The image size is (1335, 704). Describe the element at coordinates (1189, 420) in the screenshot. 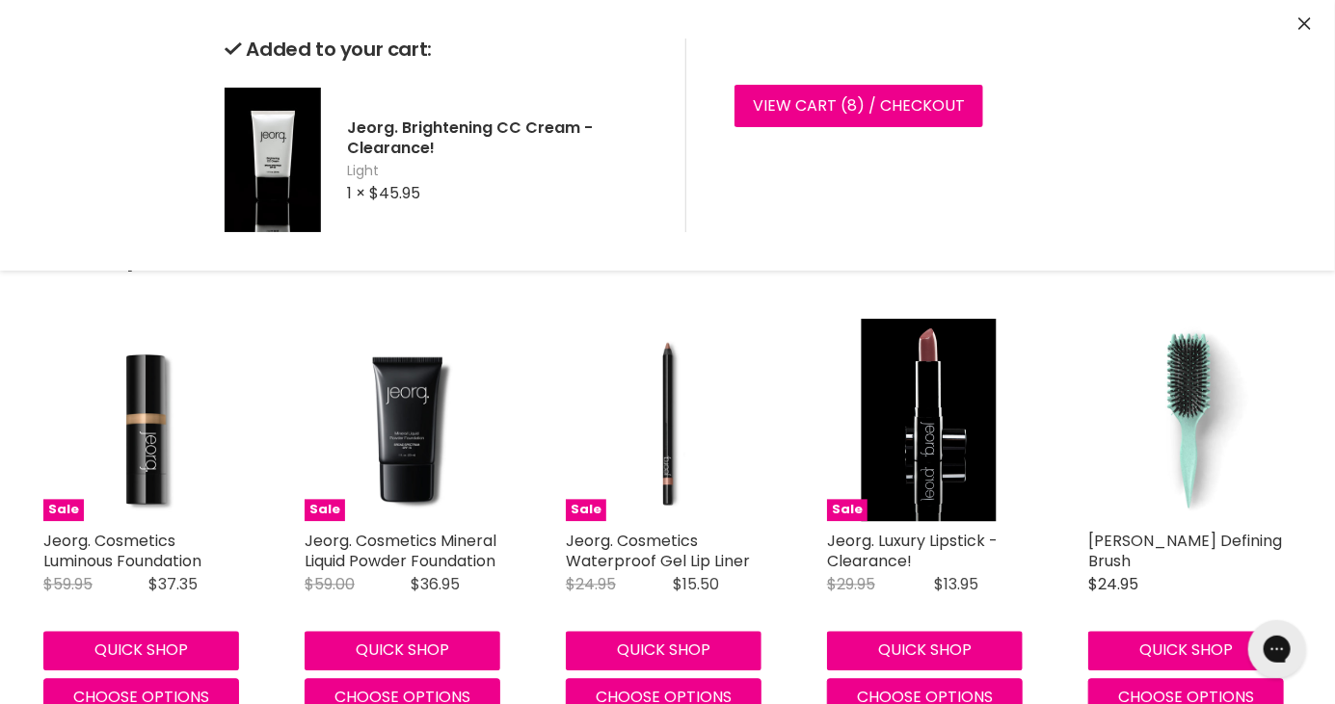

I see `img: Jeorg Curl Defining Brush` at that location.